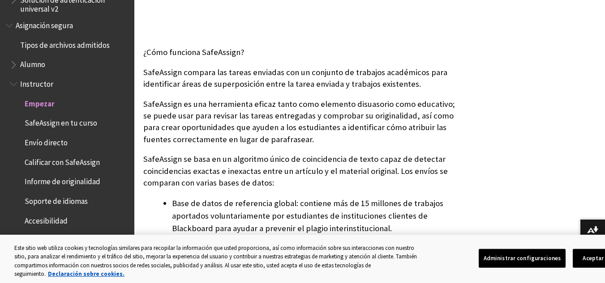 The height and width of the screenshot is (283, 605). I want to click on font: Tipos de archivos admitidos, so click(65, 45).